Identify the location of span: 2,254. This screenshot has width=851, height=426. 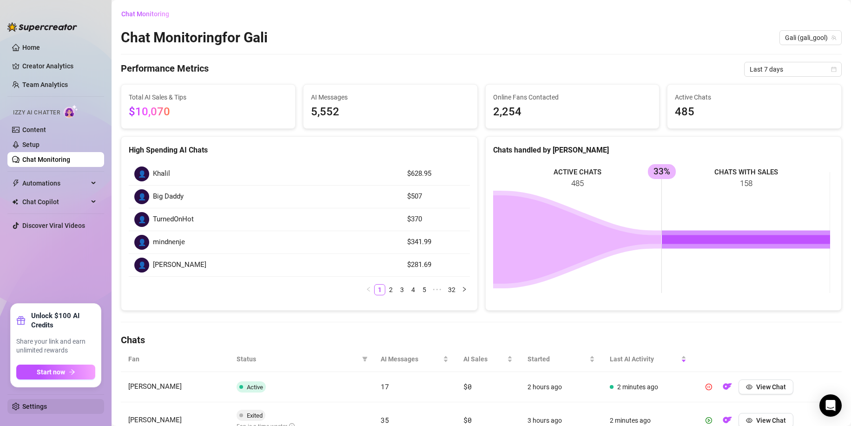
(573, 112).